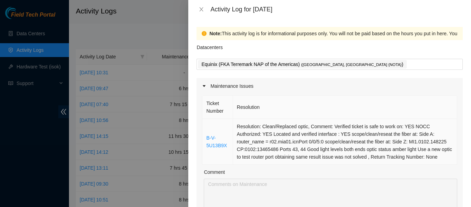 This screenshot has height=207, width=471. I want to click on td: Resolution: Clean/Replaced optic, Comment: Verified ticket is safe to work on: YES NOCC Authorize..., so click(345, 141).